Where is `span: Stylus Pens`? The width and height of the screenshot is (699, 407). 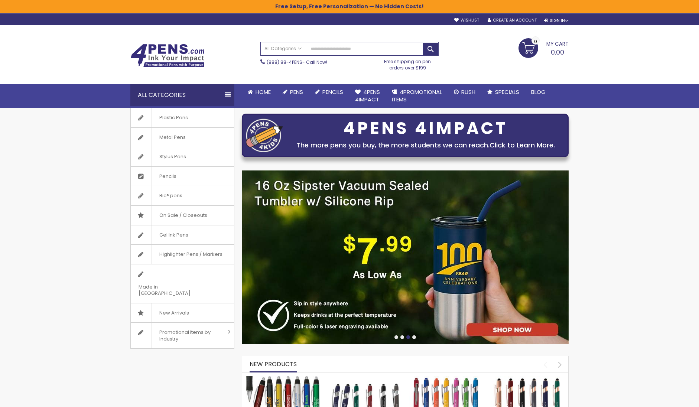
span: Stylus Pens is located at coordinates (172, 157).